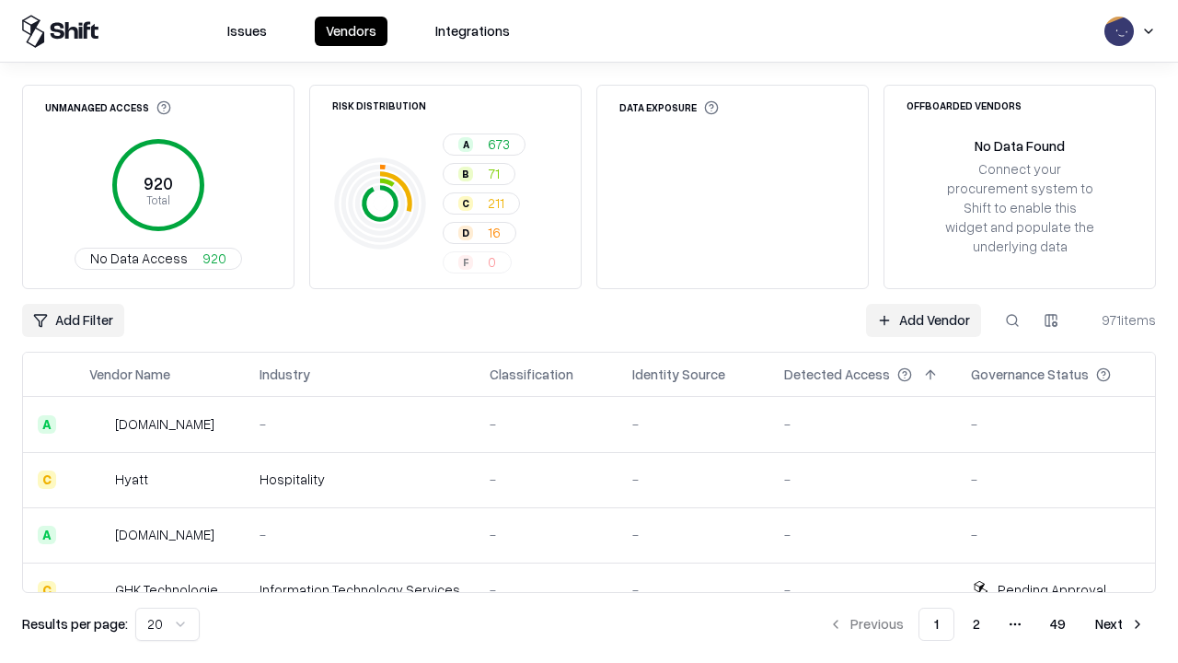 This screenshot has width=1178, height=663. Describe the element at coordinates (499, 144) in the screenshot. I see `span: 673` at that location.